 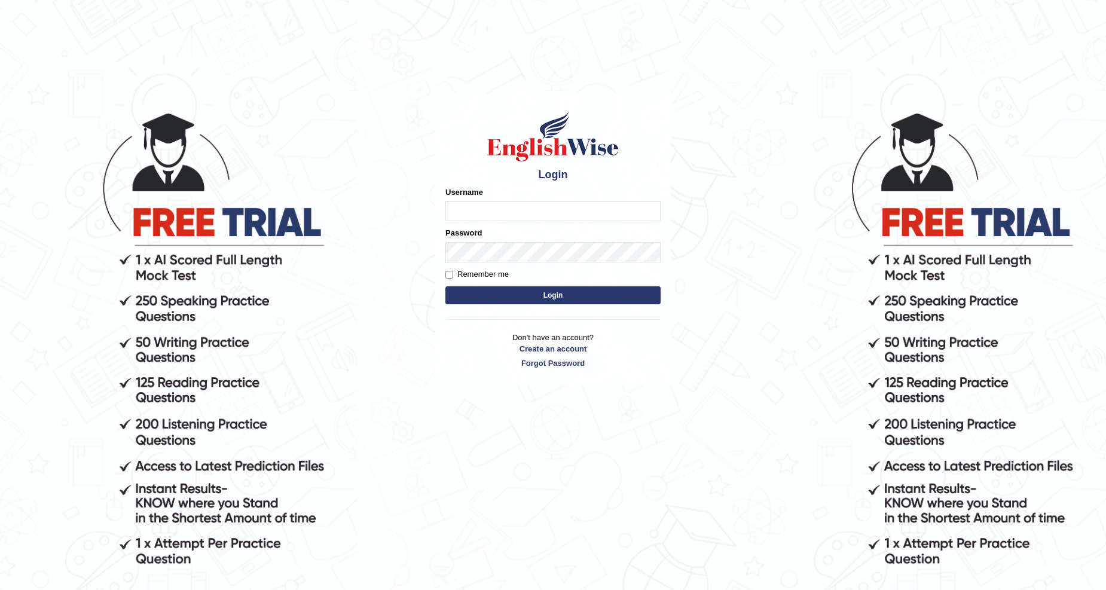 What do you see at coordinates (463, 233) in the screenshot?
I see `label: Password` at bounding box center [463, 233].